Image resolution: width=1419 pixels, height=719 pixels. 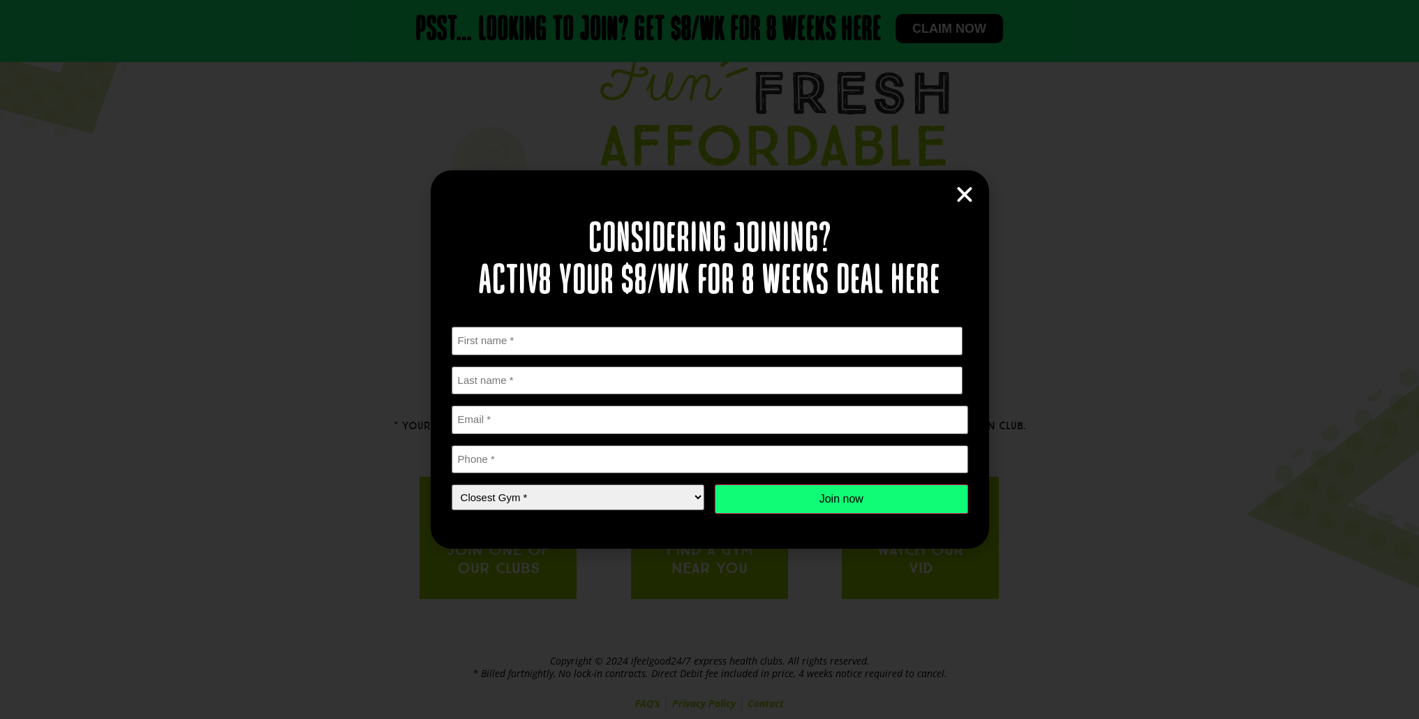 What do you see at coordinates (710, 261) in the screenshot?
I see `h2: Considering joining? Activ8 your $8/wk for 8 weeks deal here` at bounding box center [710, 261].